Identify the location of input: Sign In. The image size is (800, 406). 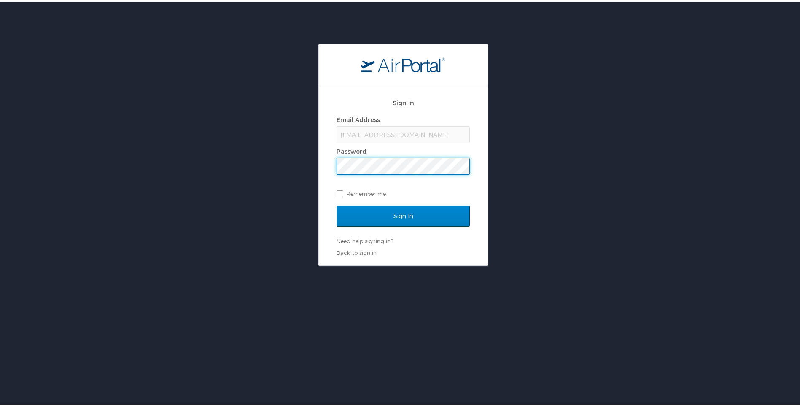
(403, 214).